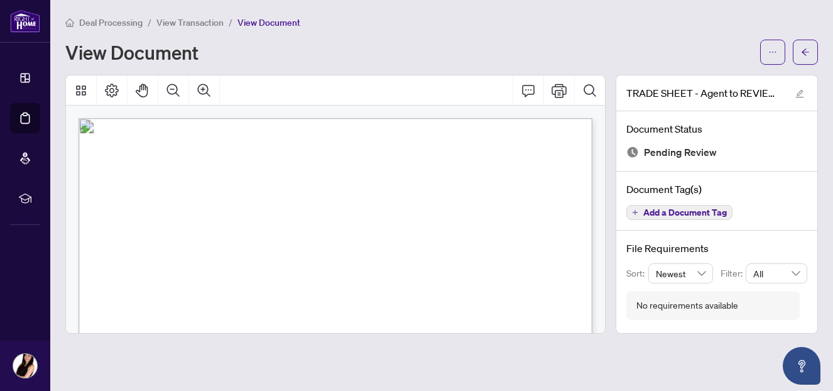 The width and height of the screenshot is (833, 391). Describe the element at coordinates (733, 273) in the screenshot. I see `p: Filter:` at that location.